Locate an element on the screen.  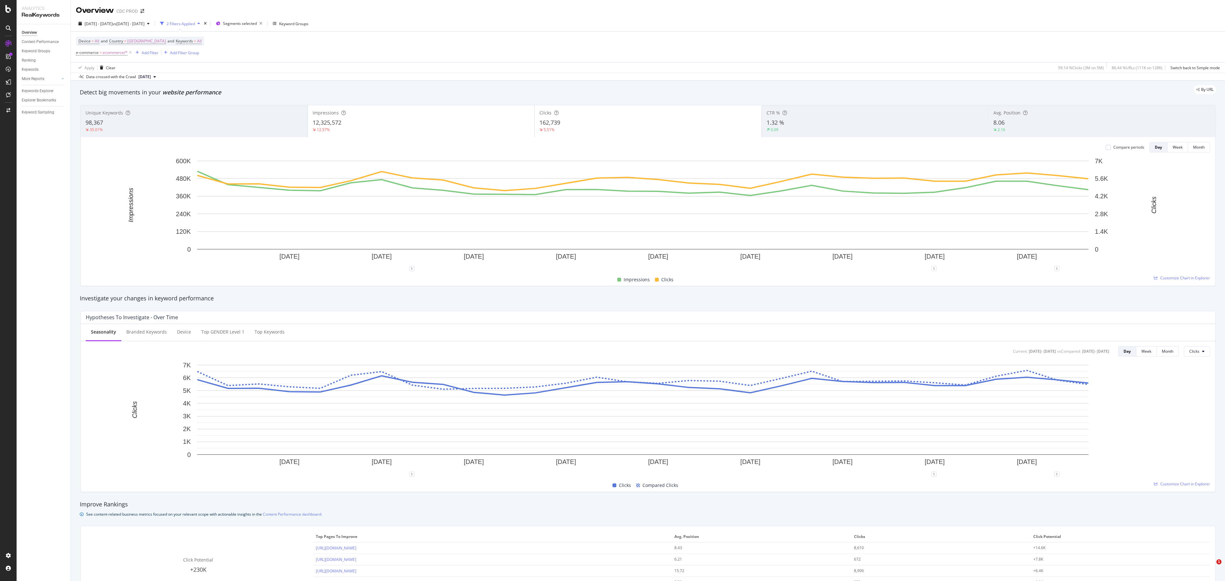
div: 2 Filters Applied is located at coordinates (181, 24).